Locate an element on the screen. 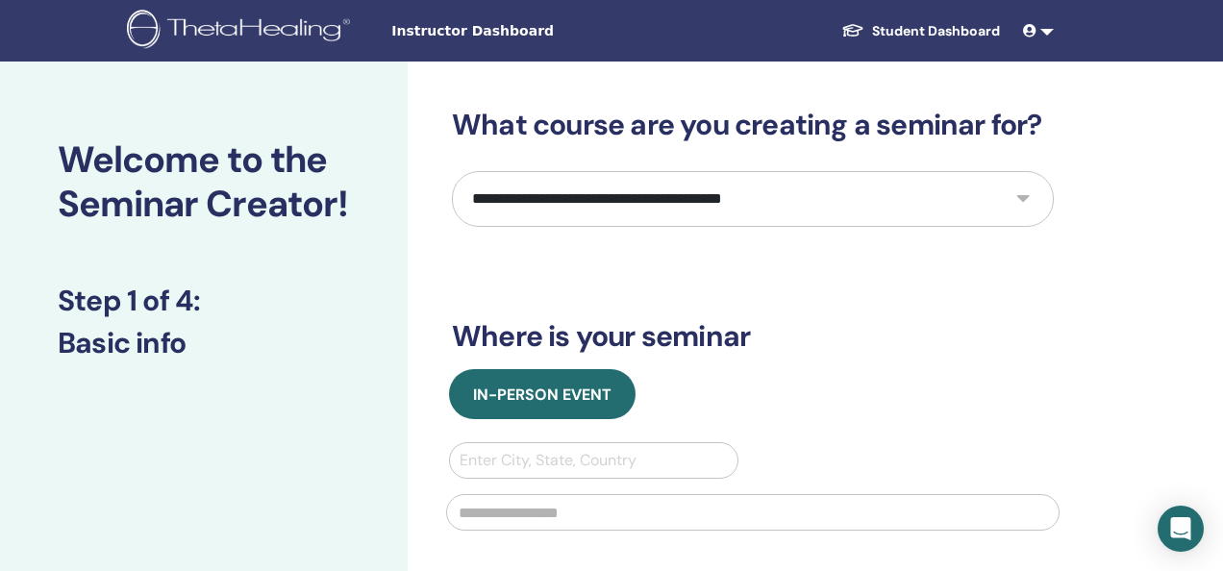 The height and width of the screenshot is (571, 1223). h2: Welcome to the Seminar Creator! is located at coordinates (204, 182).